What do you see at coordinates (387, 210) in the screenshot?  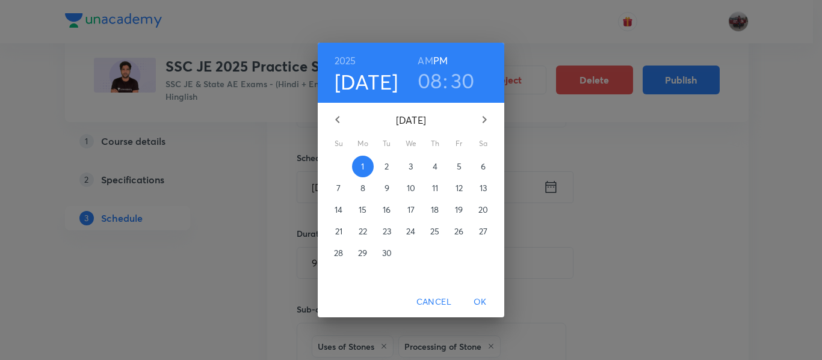 I see `button: 16` at bounding box center [387, 210].